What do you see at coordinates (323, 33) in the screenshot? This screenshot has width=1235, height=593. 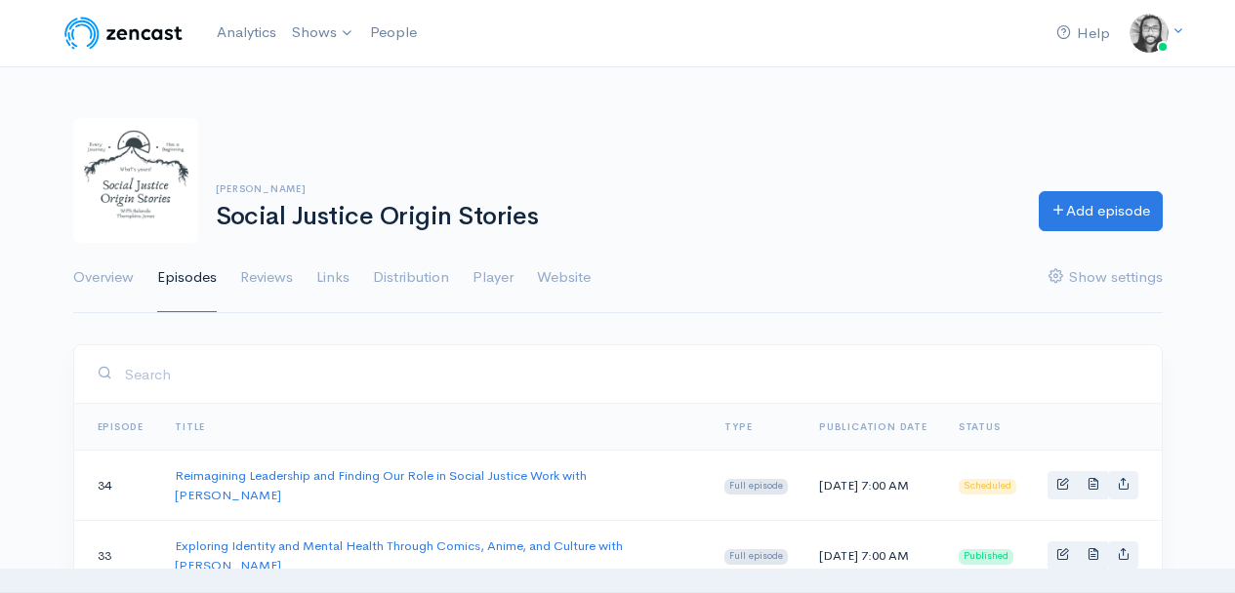 I see `a: Shows` at bounding box center [323, 33].